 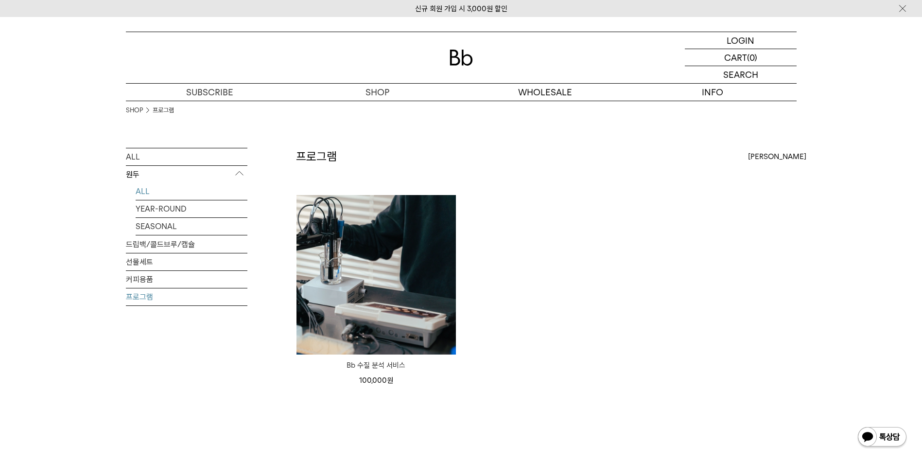 What do you see at coordinates (376, 365) in the screenshot?
I see `p: Bb 수질 분석 서비스` at bounding box center [376, 365].